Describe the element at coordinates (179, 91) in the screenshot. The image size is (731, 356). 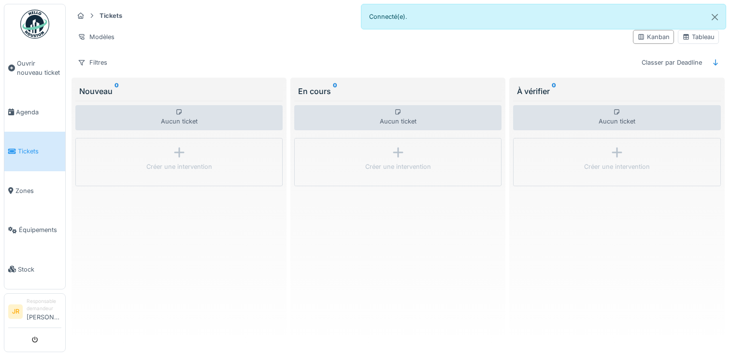
I see `div: Nouveau` at that location.